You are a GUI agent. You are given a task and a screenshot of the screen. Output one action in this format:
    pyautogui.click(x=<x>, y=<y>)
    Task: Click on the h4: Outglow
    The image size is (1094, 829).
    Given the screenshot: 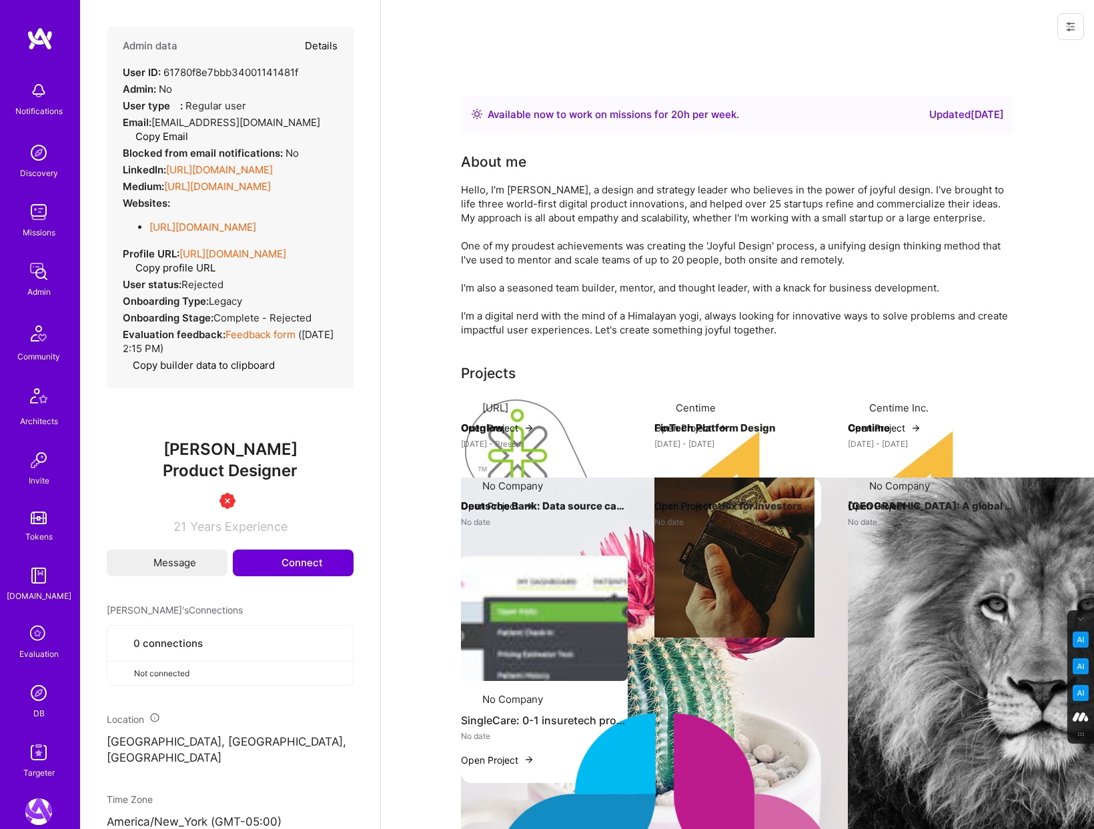 What is the action you would take?
    pyautogui.click(x=545, y=428)
    